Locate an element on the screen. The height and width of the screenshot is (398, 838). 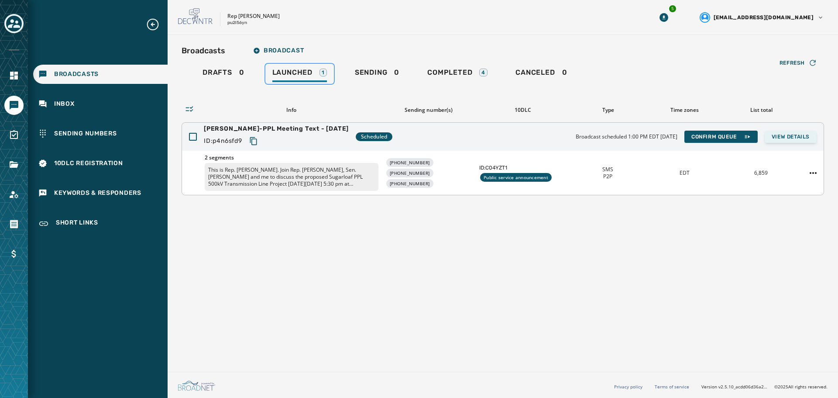
span: View Details is located at coordinates (791, 137).